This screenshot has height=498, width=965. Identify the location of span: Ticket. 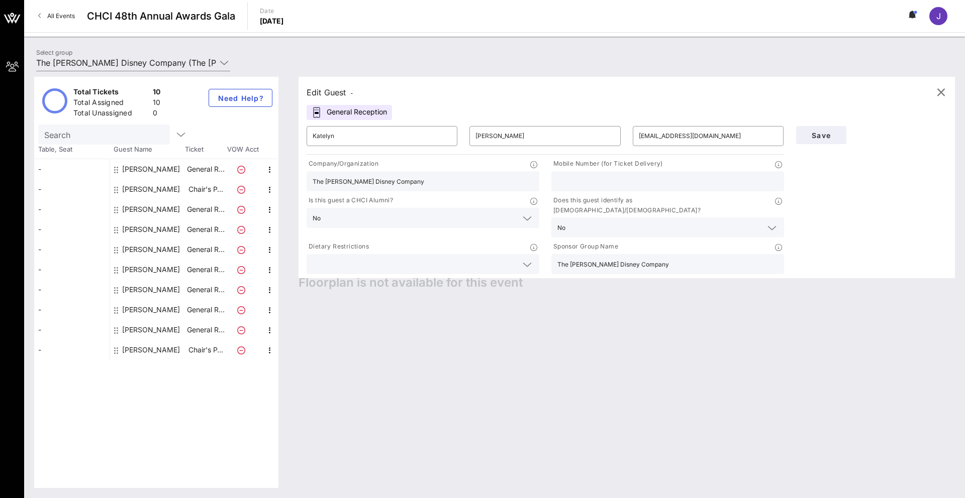
(205, 150).